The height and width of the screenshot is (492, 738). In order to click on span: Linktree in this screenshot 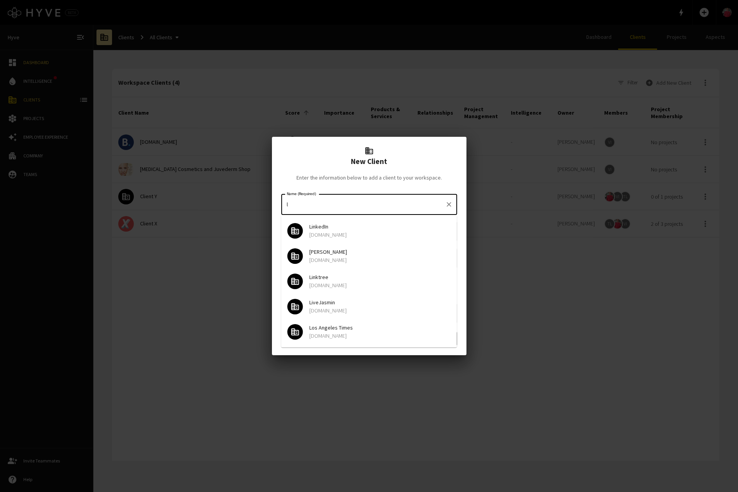, I will do `click(380, 277)`.